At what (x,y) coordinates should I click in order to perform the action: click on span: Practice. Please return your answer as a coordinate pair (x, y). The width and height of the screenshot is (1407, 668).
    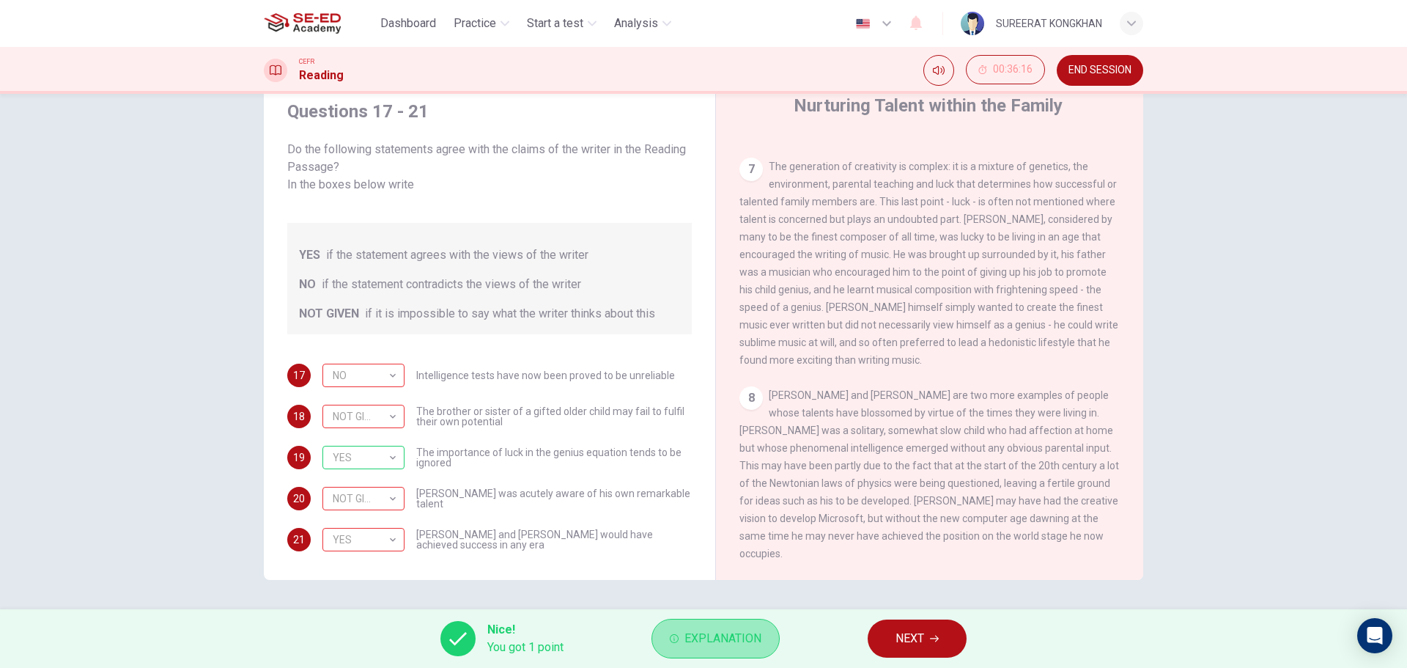
    Looking at the image, I should click on (475, 23).